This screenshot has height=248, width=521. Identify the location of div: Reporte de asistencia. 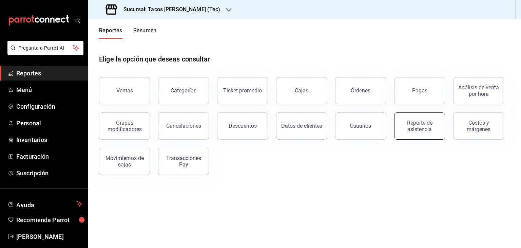
(420, 126).